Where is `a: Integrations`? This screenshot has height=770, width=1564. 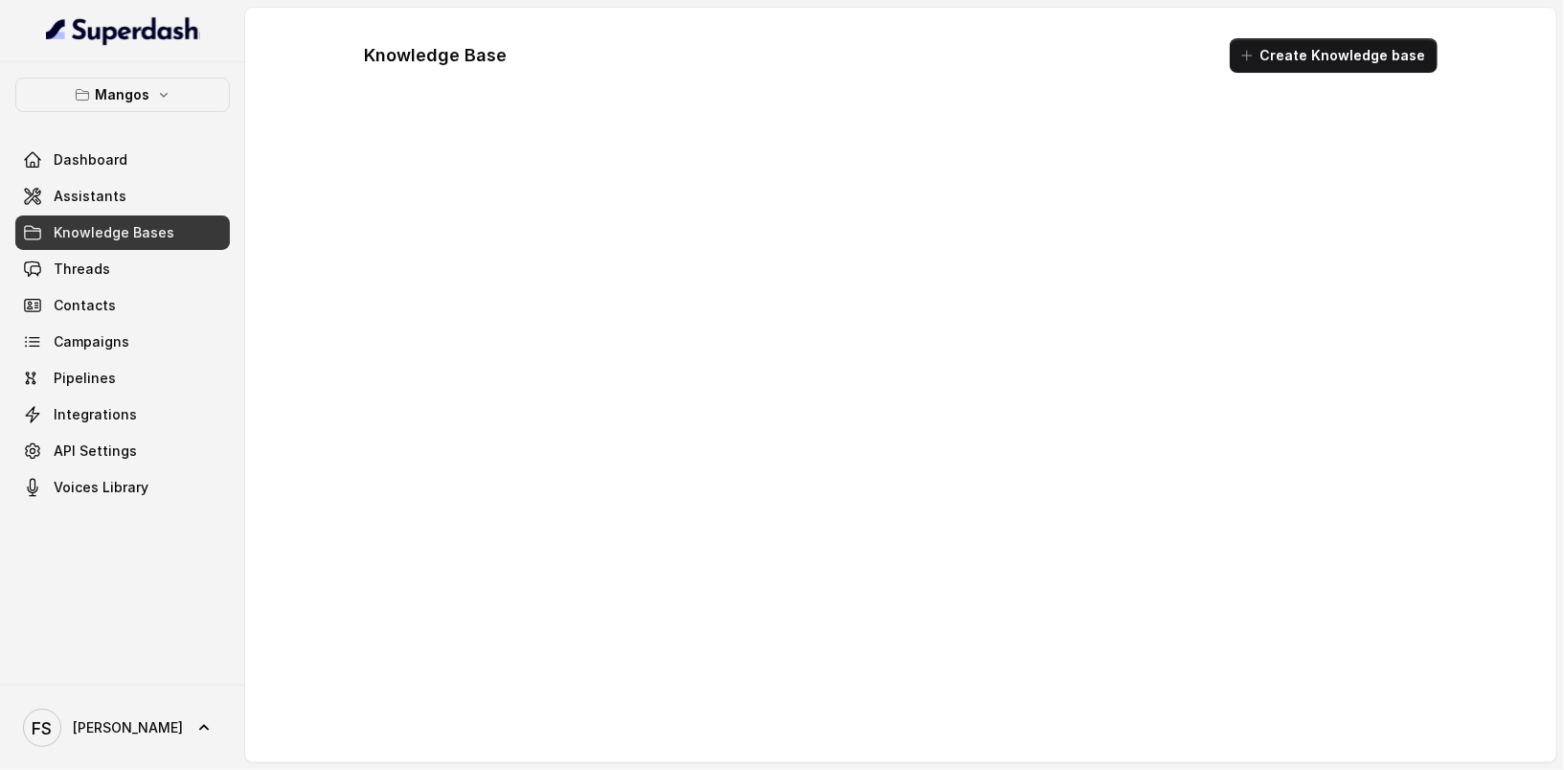
a: Integrations is located at coordinates (123, 415).